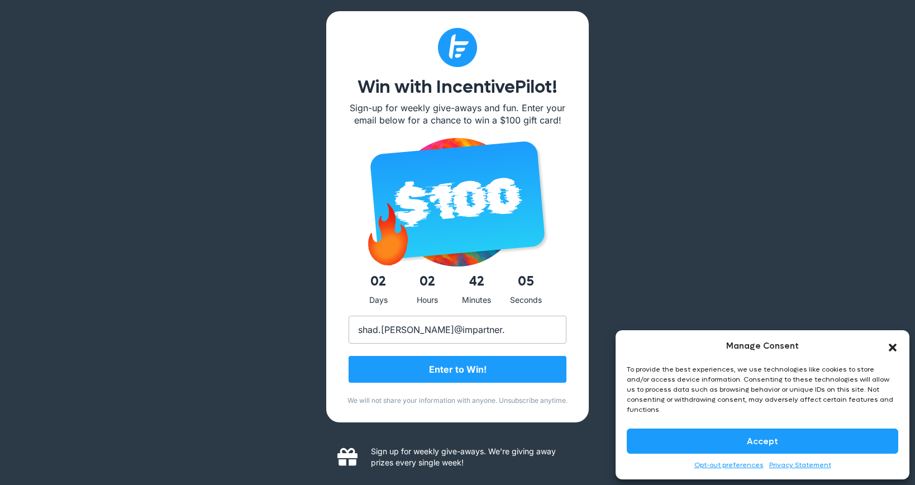 Image resolution: width=915 pixels, height=485 pixels. I want to click on div: Seconds, so click(526, 300).